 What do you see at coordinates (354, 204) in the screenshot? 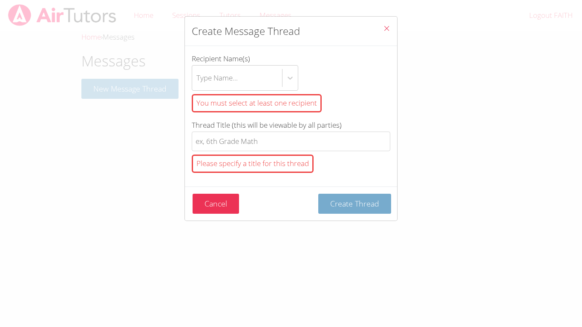
I see `button: Create Thread` at bounding box center [354, 204].